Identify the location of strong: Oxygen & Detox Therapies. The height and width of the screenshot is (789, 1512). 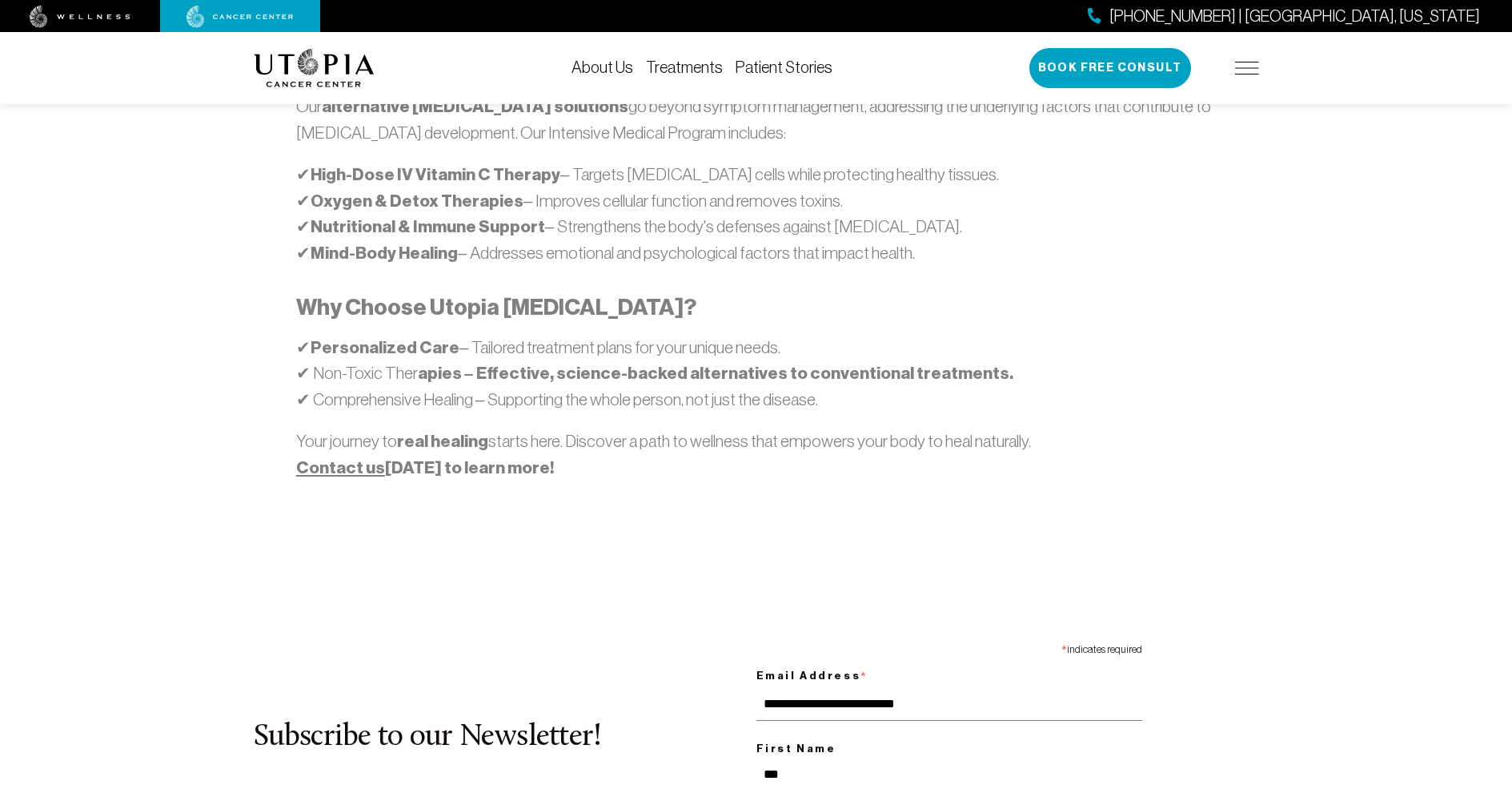
(416, 201).